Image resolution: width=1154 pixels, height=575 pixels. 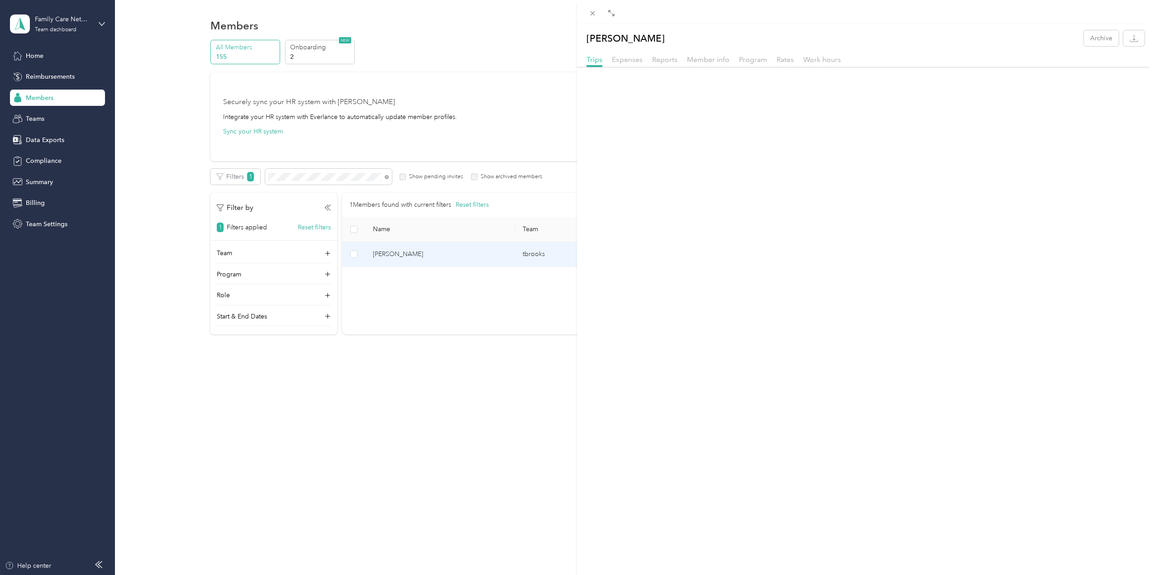 What do you see at coordinates (753, 59) in the screenshot?
I see `span: Program` at bounding box center [753, 59].